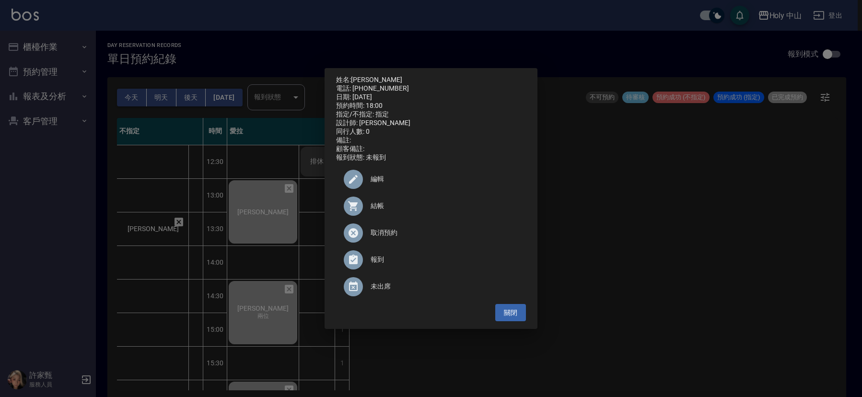  Describe the element at coordinates (511, 313) in the screenshot. I see `button: 關閉` at that location.